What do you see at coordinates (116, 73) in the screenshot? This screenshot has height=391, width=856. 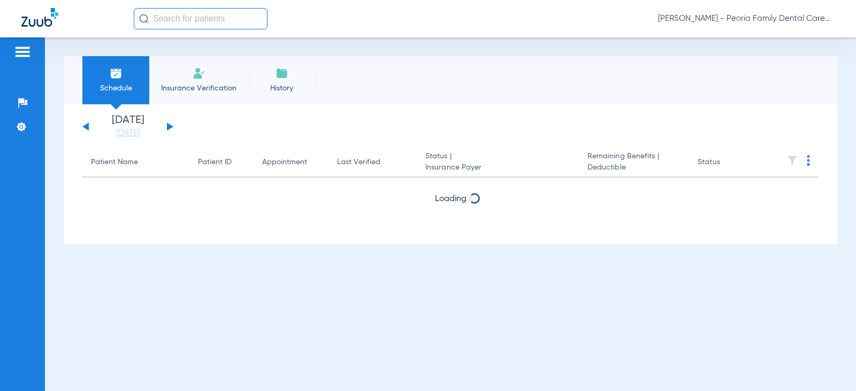 I see `img: Schedule` at bounding box center [116, 73].